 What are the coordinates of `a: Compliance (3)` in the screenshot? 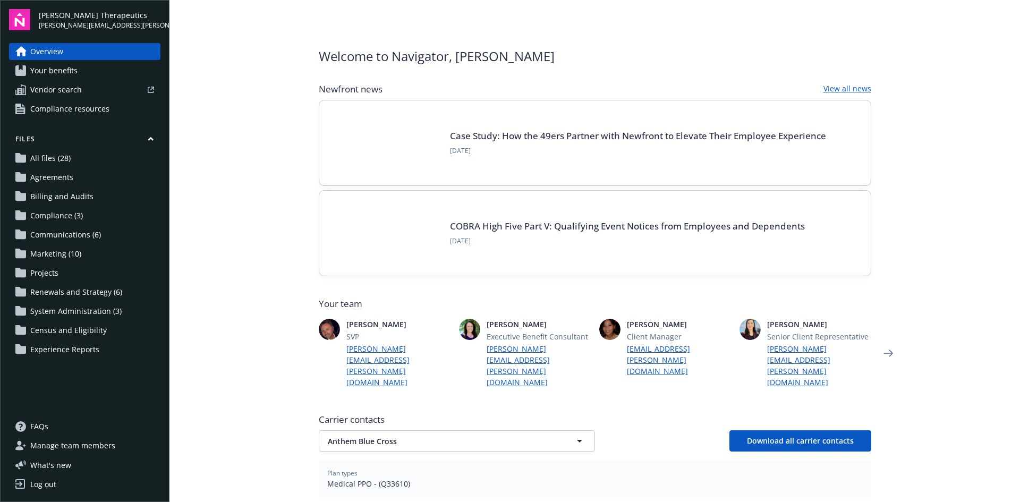 It's located at (84, 216).